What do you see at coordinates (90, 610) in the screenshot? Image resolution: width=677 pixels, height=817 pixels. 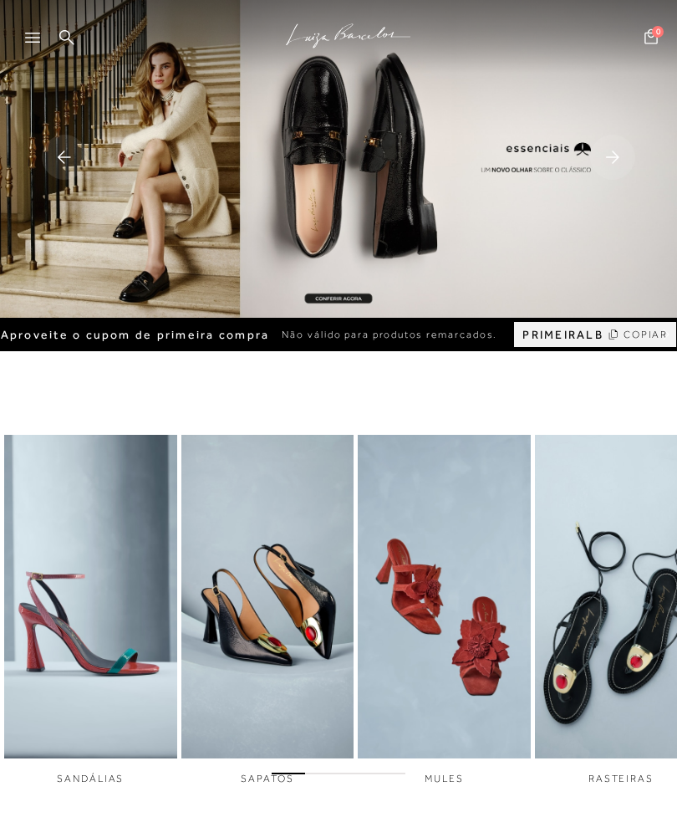 I see `div: 1 / 6` at bounding box center [90, 610].